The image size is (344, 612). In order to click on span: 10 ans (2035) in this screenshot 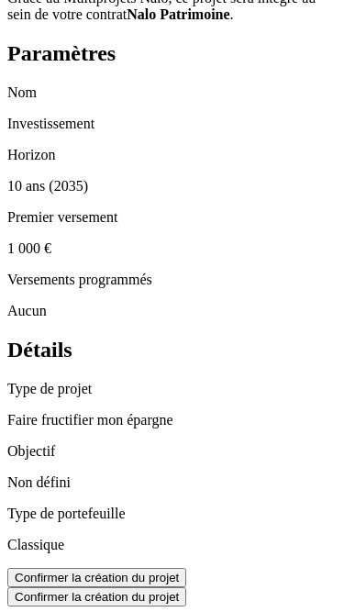, I will do `click(48, 185)`.